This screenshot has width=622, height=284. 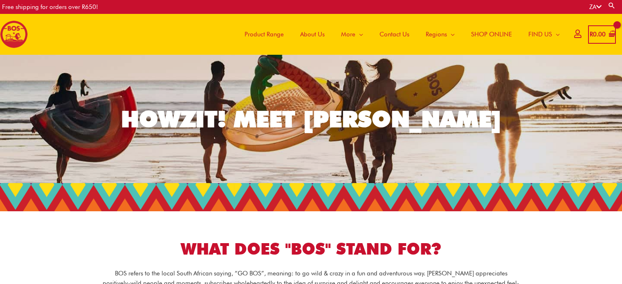 I want to click on span: Regions, so click(x=436, y=34).